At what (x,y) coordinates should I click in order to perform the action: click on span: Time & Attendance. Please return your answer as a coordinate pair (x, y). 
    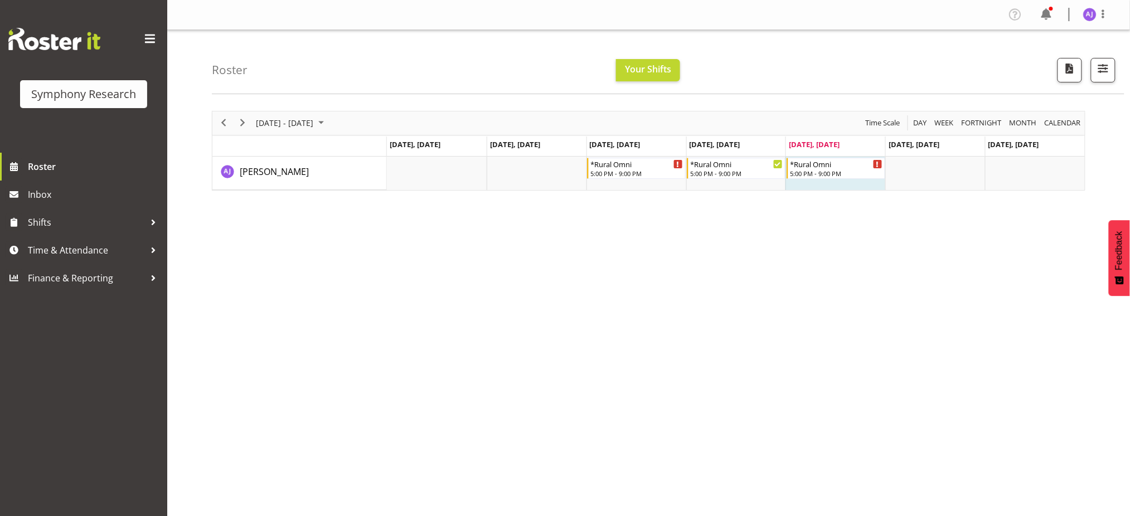
    Looking at the image, I should click on (86, 250).